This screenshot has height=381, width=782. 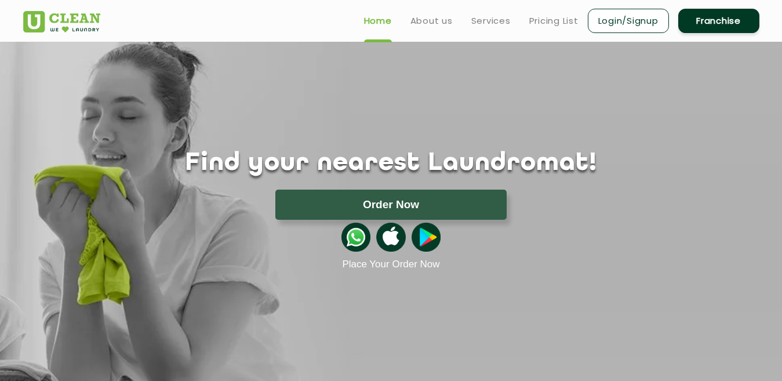 What do you see at coordinates (391, 237) in the screenshot?
I see `img: apple-icon.png` at bounding box center [391, 237].